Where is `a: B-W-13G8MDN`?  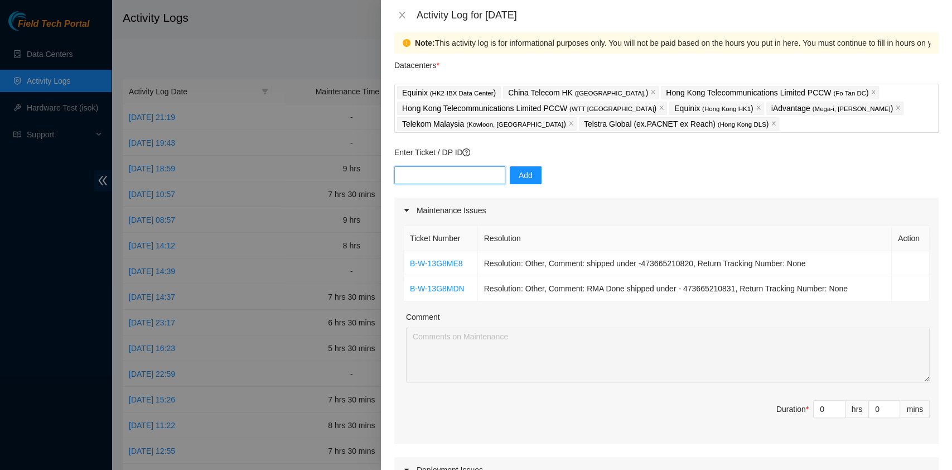 a: B-W-13G8MDN is located at coordinates (437, 288).